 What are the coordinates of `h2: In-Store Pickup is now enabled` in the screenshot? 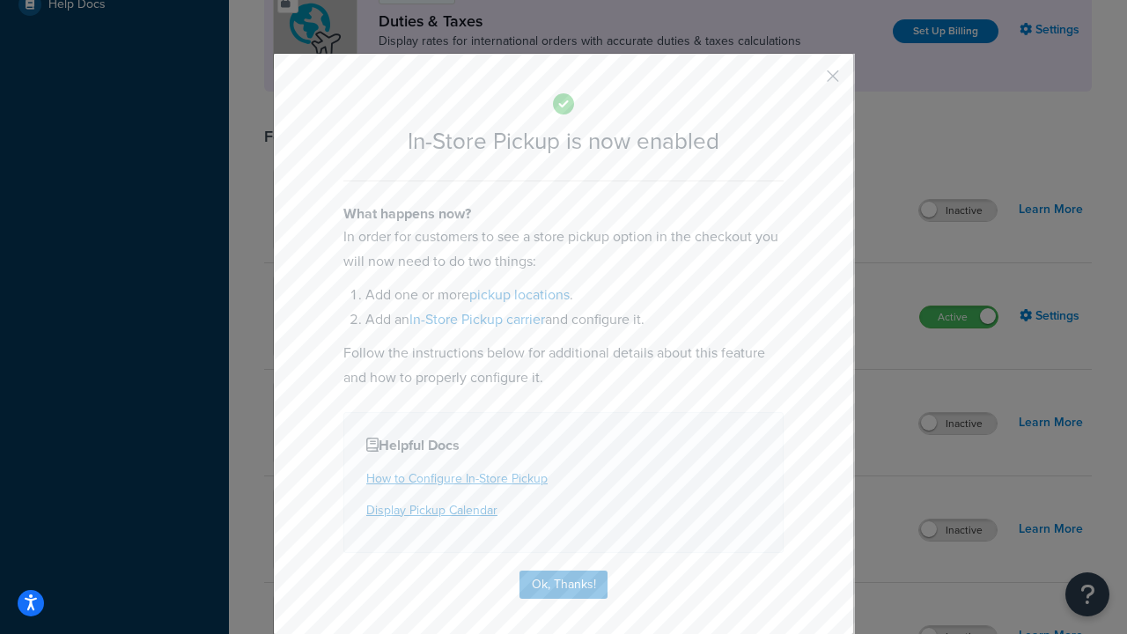 It's located at (564, 141).